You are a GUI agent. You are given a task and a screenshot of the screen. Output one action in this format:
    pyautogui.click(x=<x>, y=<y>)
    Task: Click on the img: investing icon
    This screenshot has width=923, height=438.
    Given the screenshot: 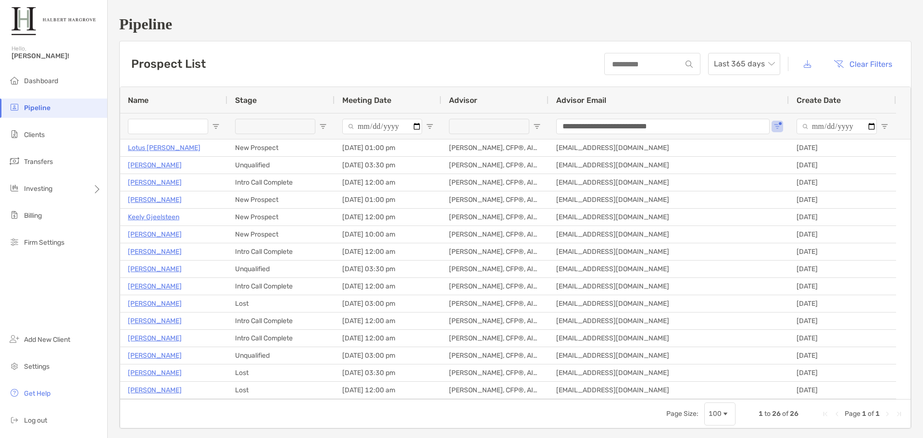 What is the action you would take?
    pyautogui.click(x=14, y=188)
    